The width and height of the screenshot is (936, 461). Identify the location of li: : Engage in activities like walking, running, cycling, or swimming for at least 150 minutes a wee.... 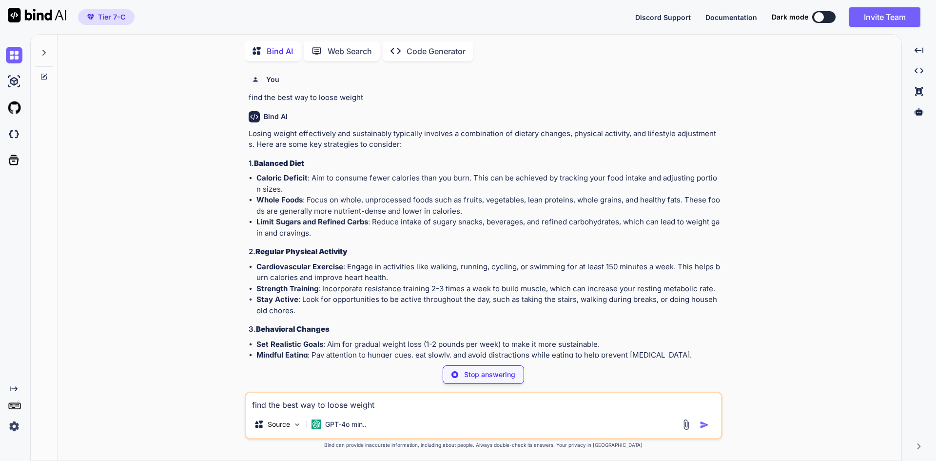
(489, 272).